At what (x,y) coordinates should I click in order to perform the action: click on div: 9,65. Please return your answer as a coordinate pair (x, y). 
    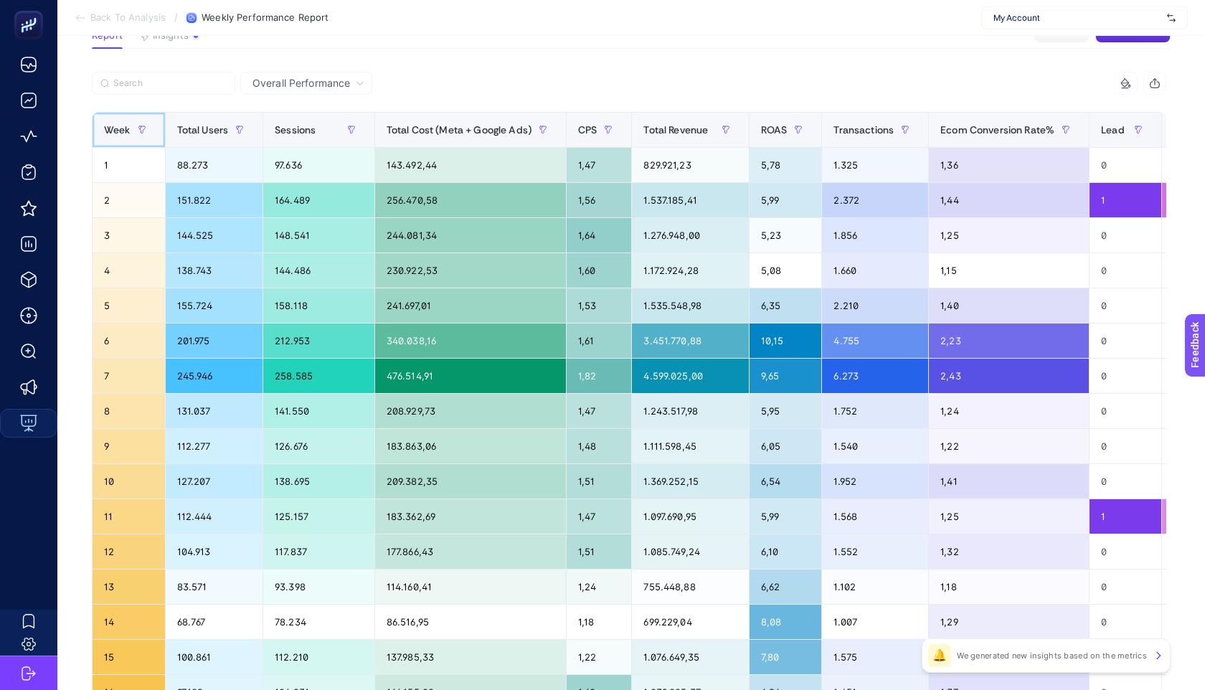
    Looking at the image, I should click on (785, 376).